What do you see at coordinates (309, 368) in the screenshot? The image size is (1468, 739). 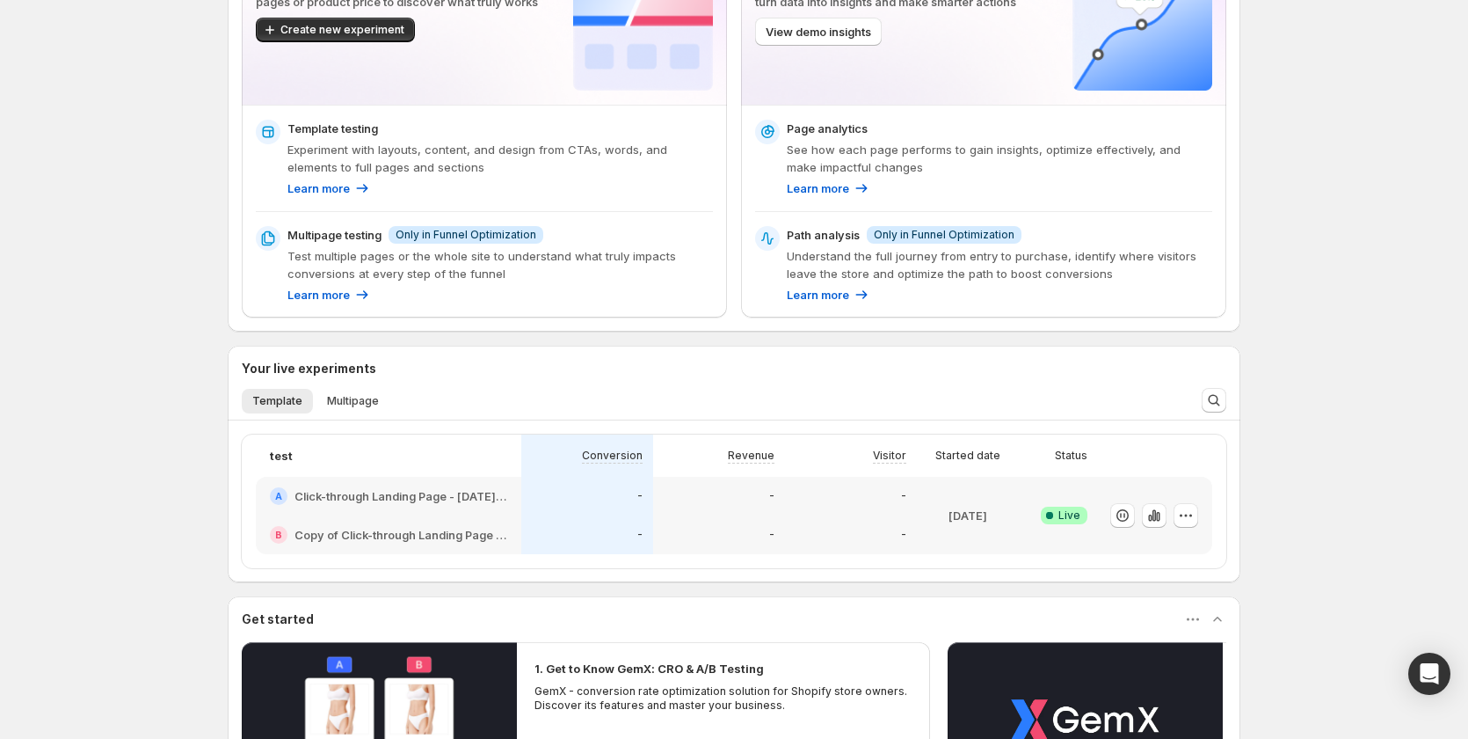 I see `h3: Your live experiments` at bounding box center [309, 368].